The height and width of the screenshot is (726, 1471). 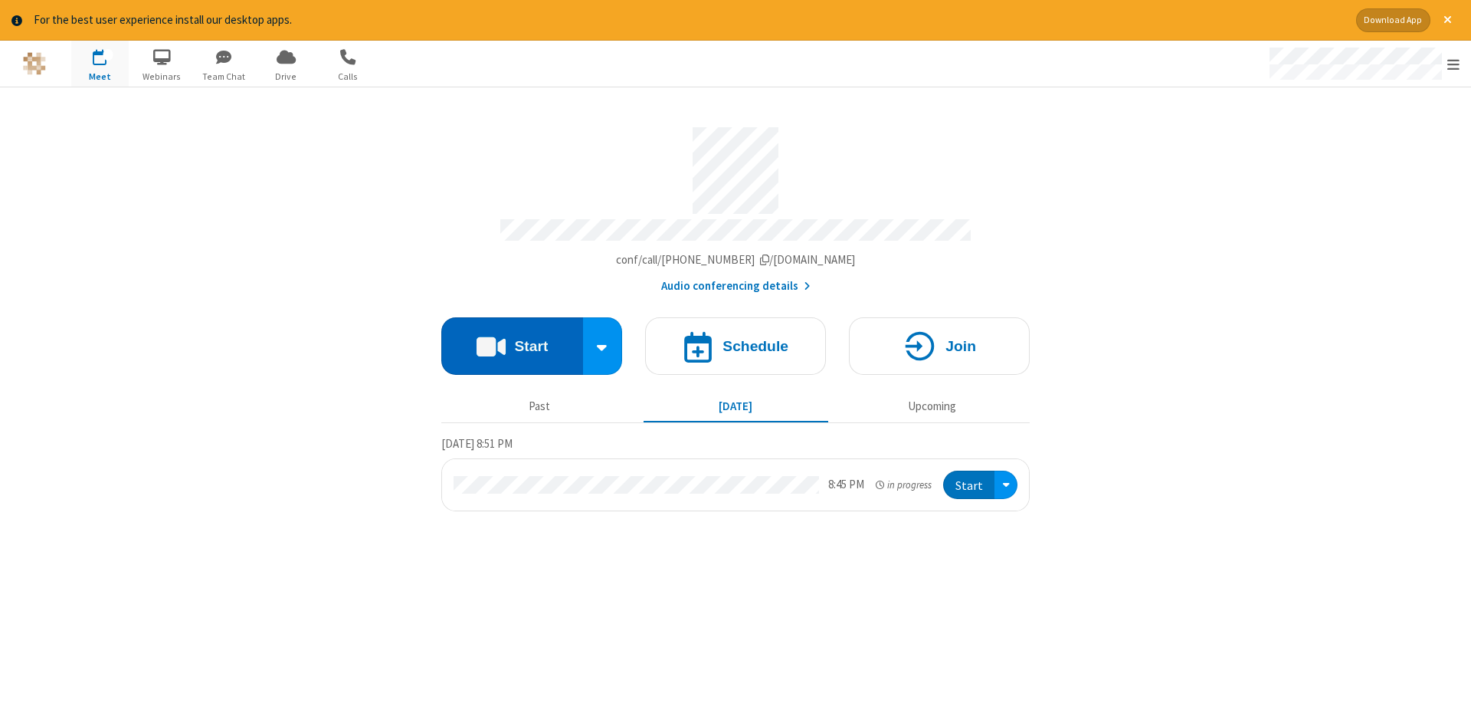 What do you see at coordinates (735, 205) in the screenshot?
I see `section: Account details` at bounding box center [735, 205].